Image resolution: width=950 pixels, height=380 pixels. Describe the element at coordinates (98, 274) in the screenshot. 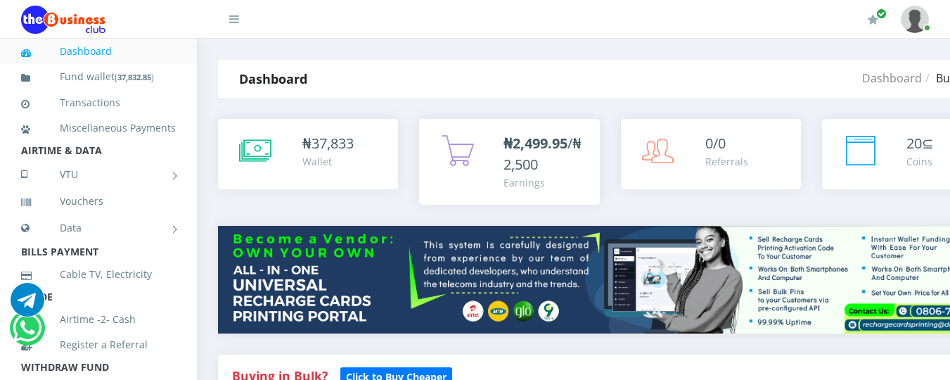

I see `a: Cable TV, Electricity` at that location.